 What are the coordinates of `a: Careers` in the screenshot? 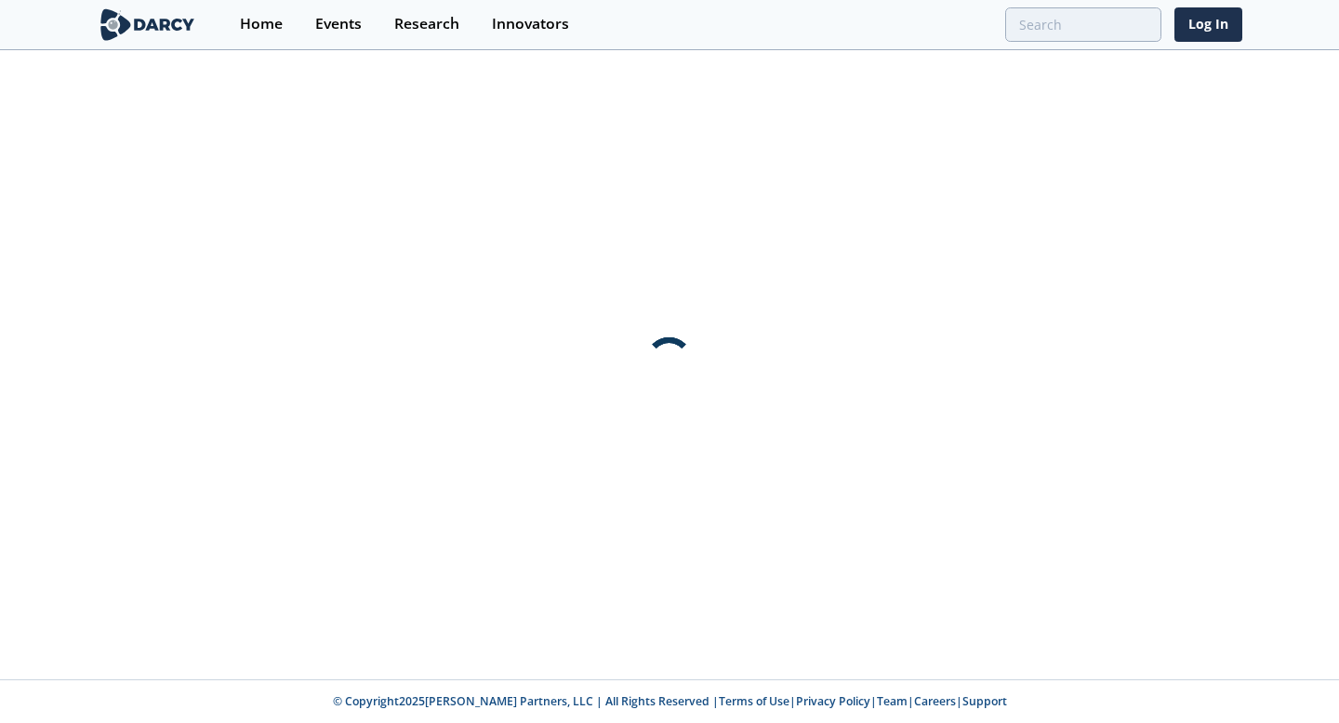 It's located at (934, 701).